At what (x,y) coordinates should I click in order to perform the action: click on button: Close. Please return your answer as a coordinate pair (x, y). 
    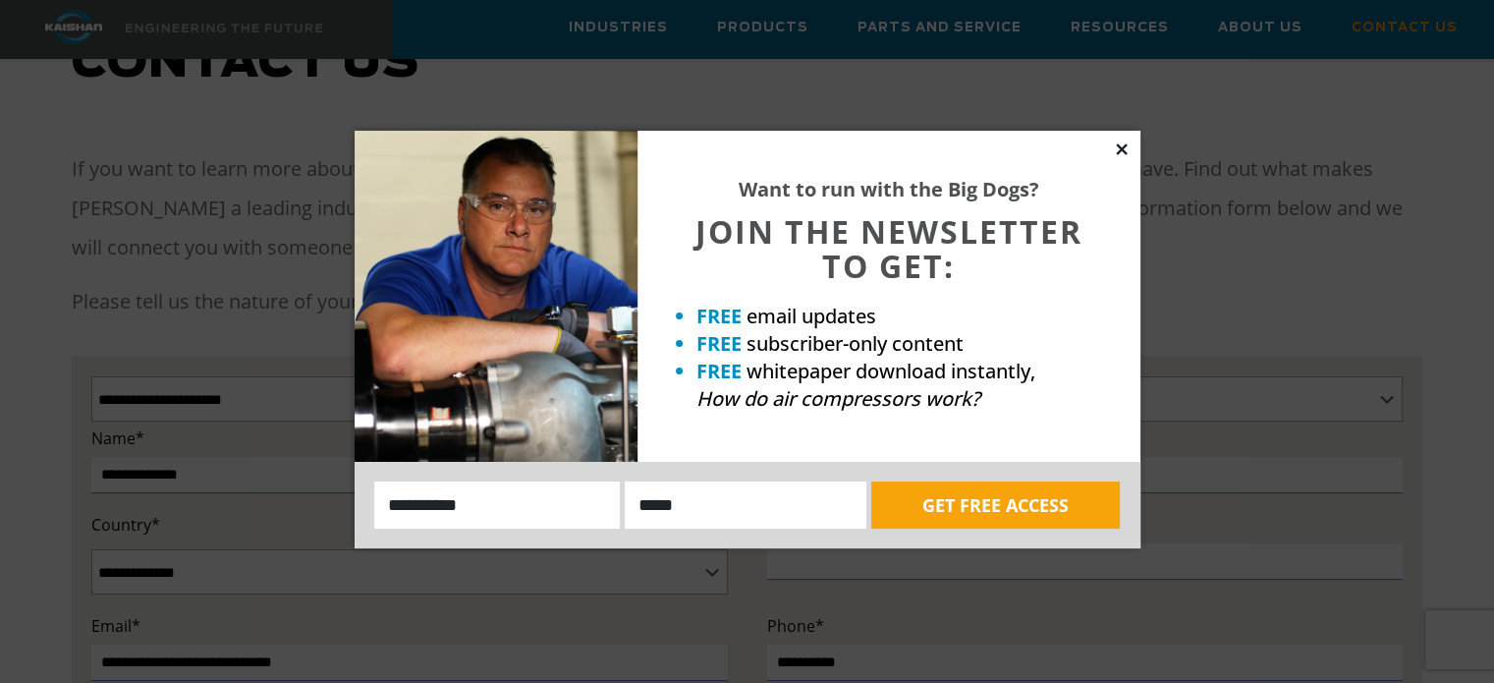
    Looking at the image, I should click on (1122, 149).